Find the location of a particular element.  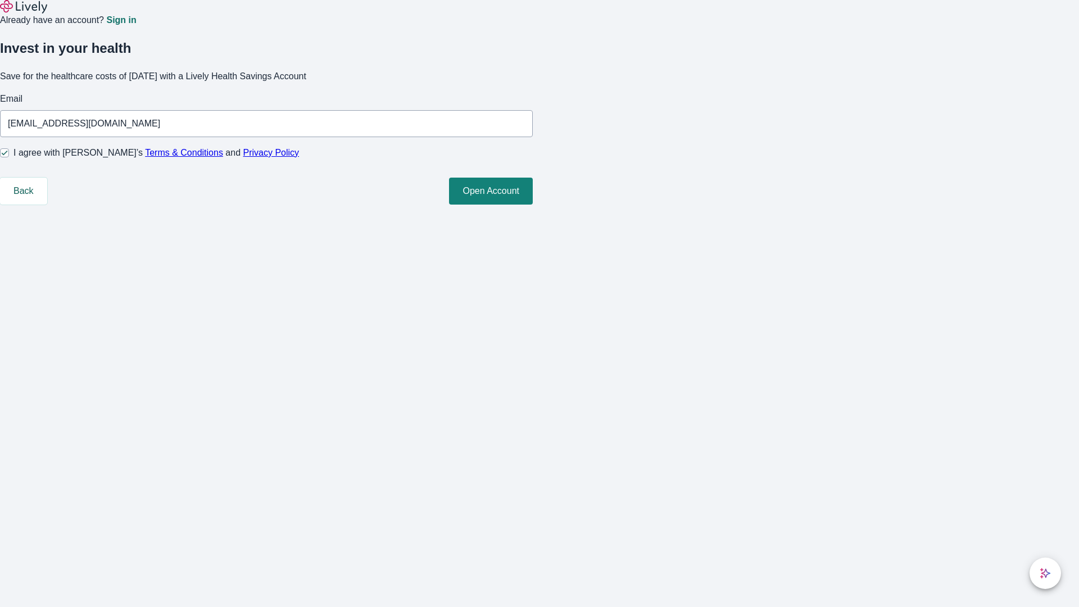

div: Sign in is located at coordinates (121, 20).